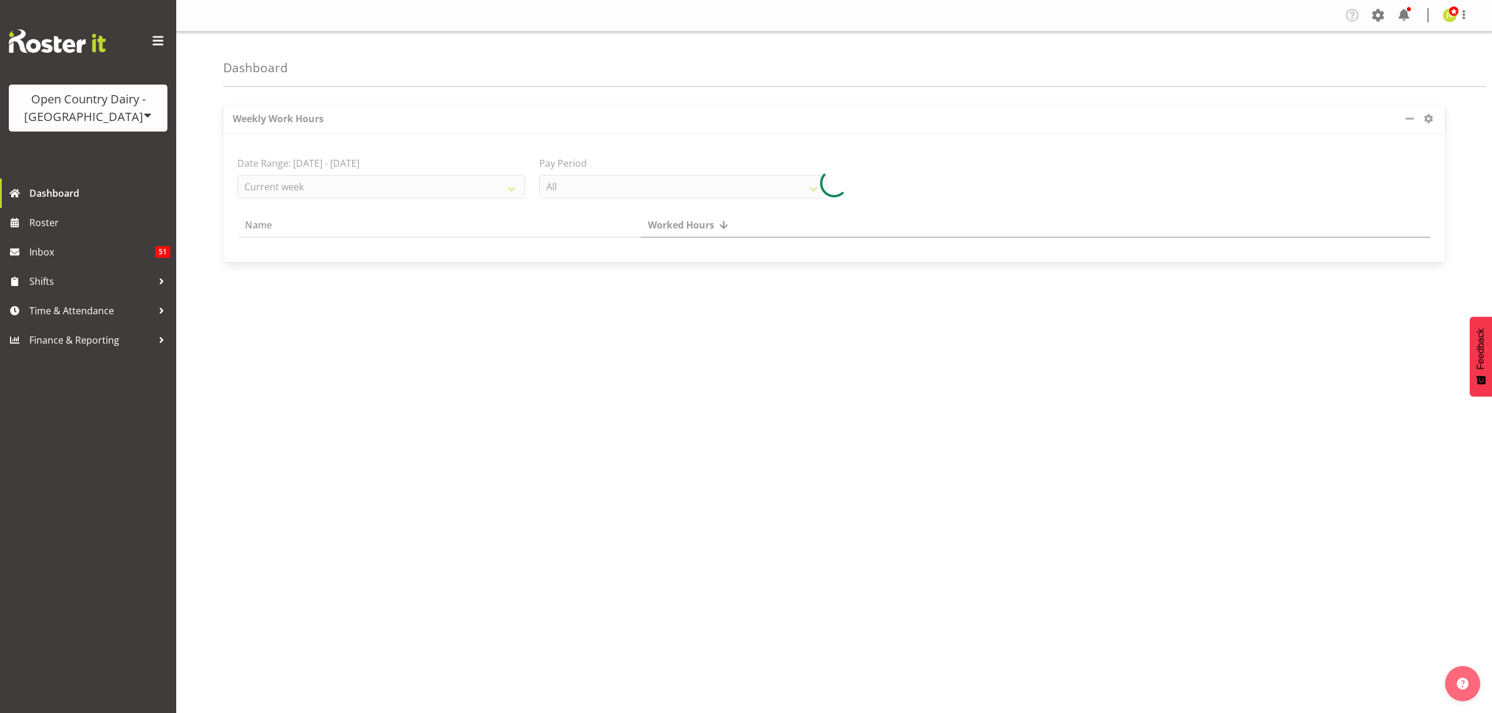  What do you see at coordinates (1481, 349) in the screenshot?
I see `span: Feedback` at bounding box center [1481, 349].